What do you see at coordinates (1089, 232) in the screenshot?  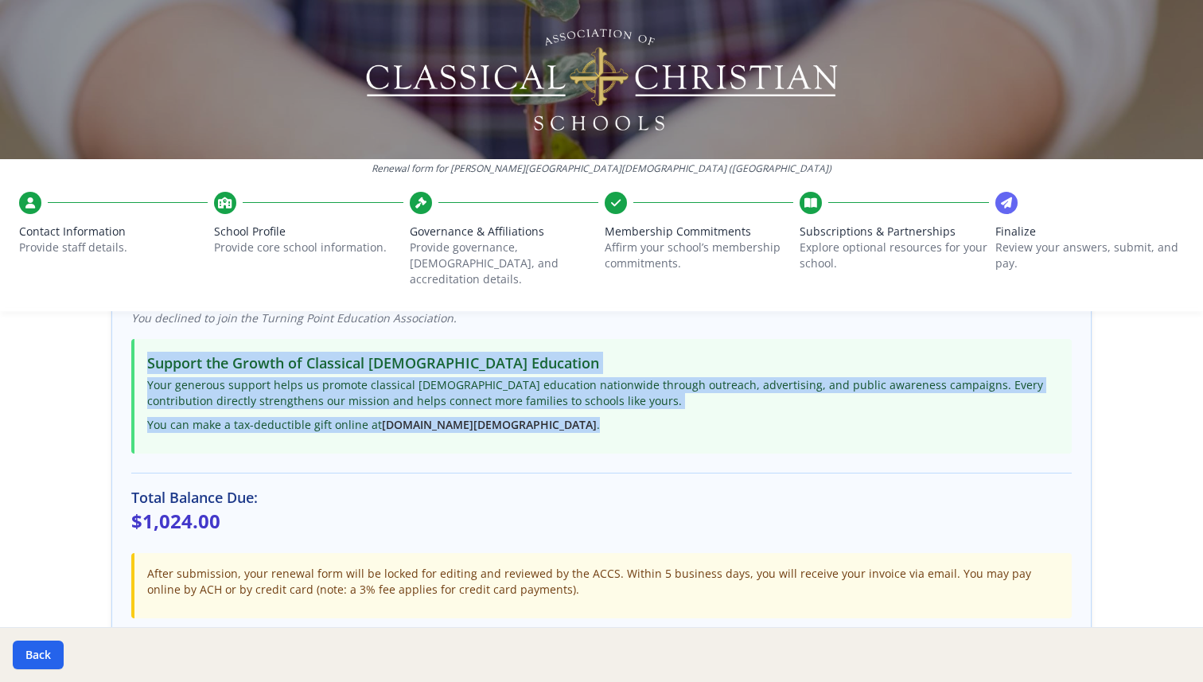 I see `span: Finalize` at bounding box center [1089, 232].